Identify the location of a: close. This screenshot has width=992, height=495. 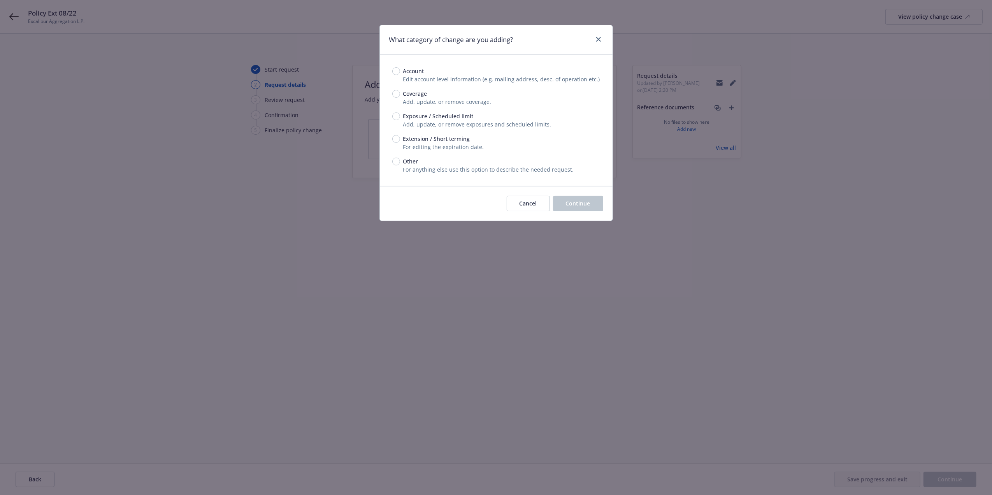
(599, 39).